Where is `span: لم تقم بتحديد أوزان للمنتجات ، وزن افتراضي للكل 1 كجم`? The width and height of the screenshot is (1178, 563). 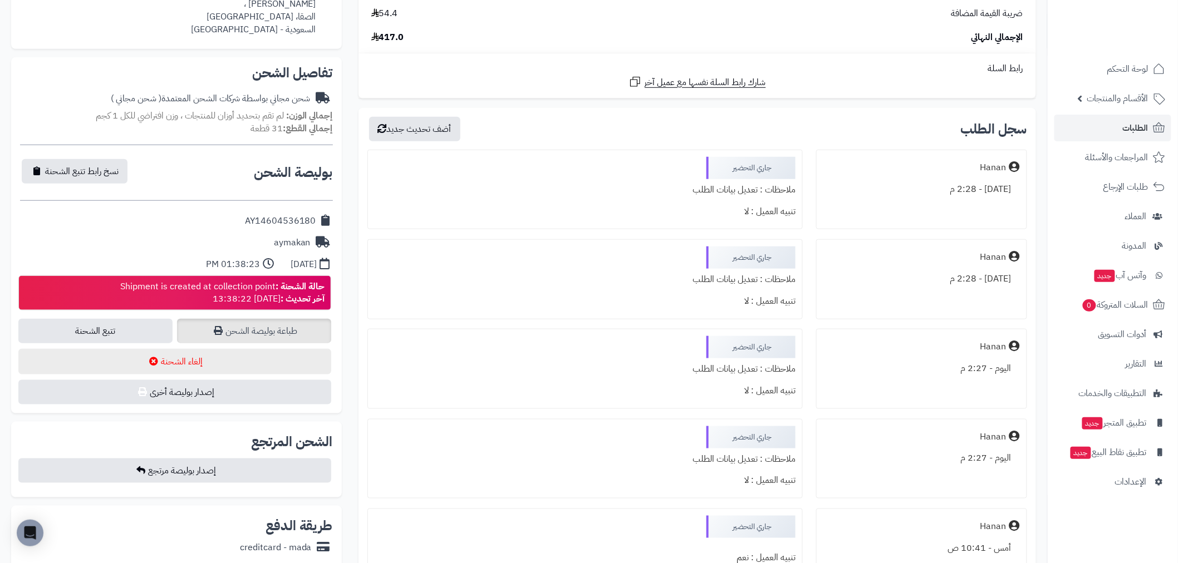
span: لم تقم بتحديد أوزان للمنتجات ، وزن افتراضي للكل 1 كجم is located at coordinates (190, 116).